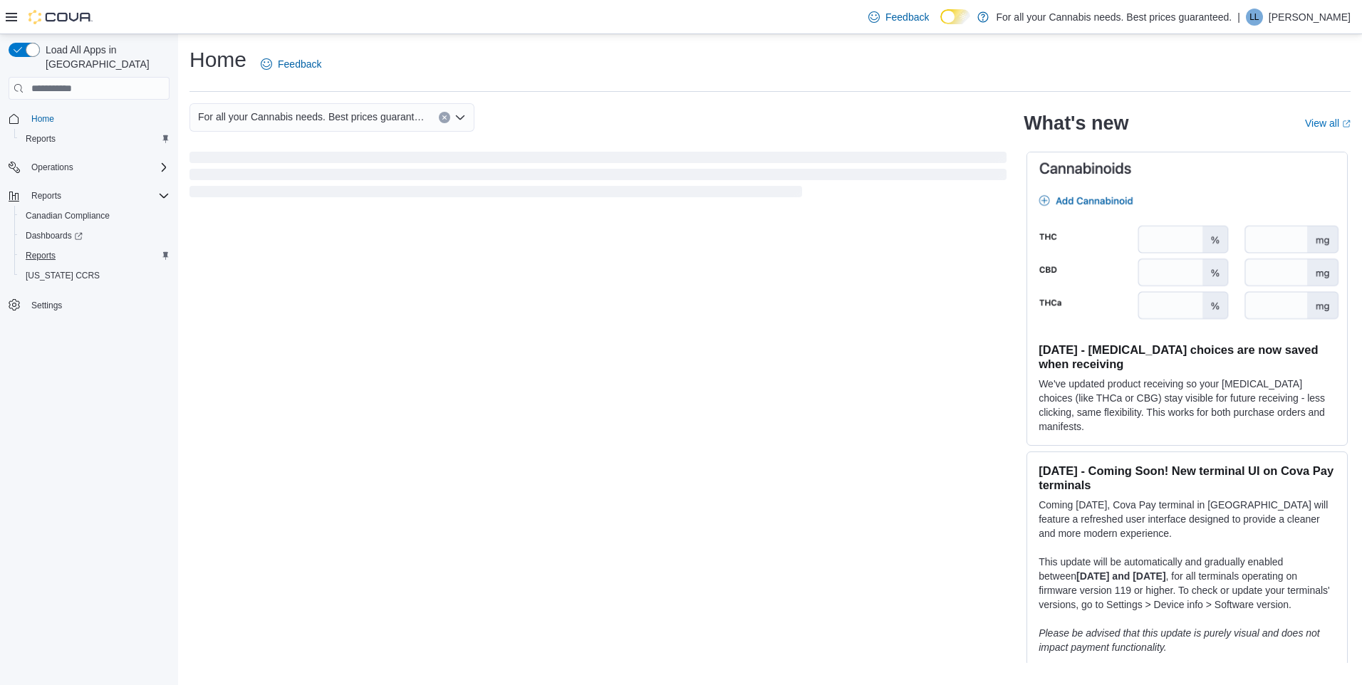  Describe the element at coordinates (1327, 123) in the screenshot. I see `a: View allExternal link` at that location.